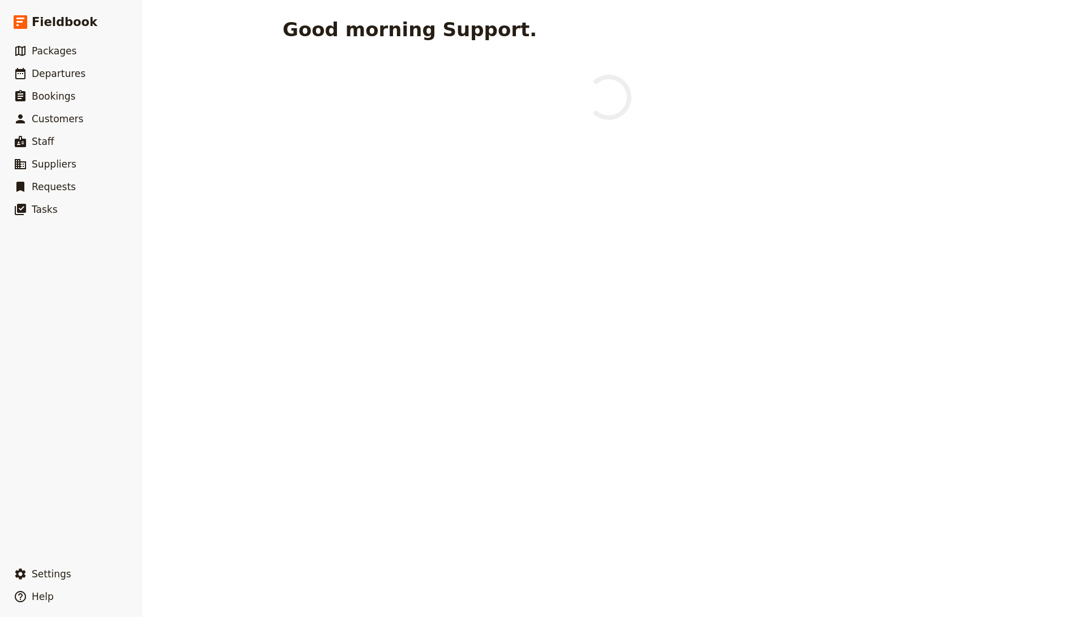  I want to click on span: Settings, so click(52, 574).